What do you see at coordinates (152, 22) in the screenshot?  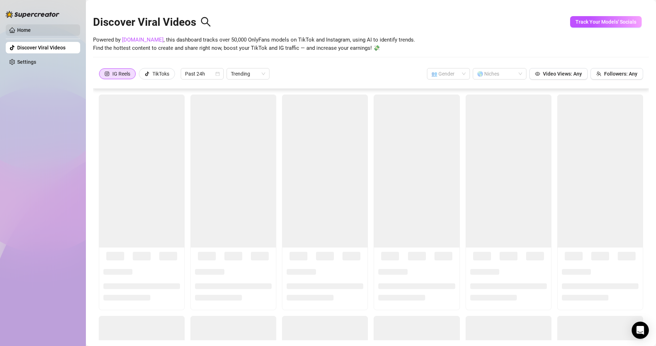 I see `h2: Discover Viral Videos` at bounding box center [152, 22].